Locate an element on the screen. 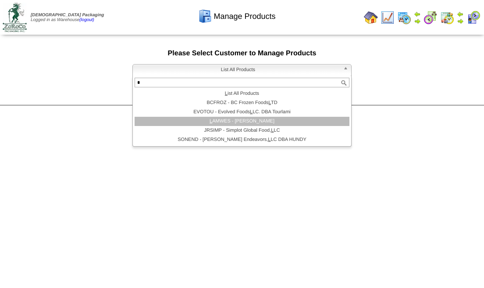 The height and width of the screenshot is (288, 484). img: calendarcustomer.gif is located at coordinates (474, 18).